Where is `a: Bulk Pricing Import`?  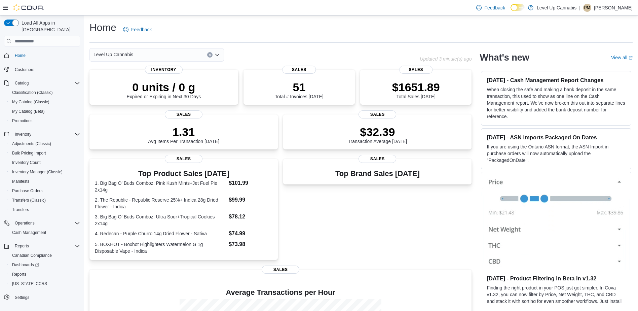 a: Bulk Pricing Import is located at coordinates (29, 153).